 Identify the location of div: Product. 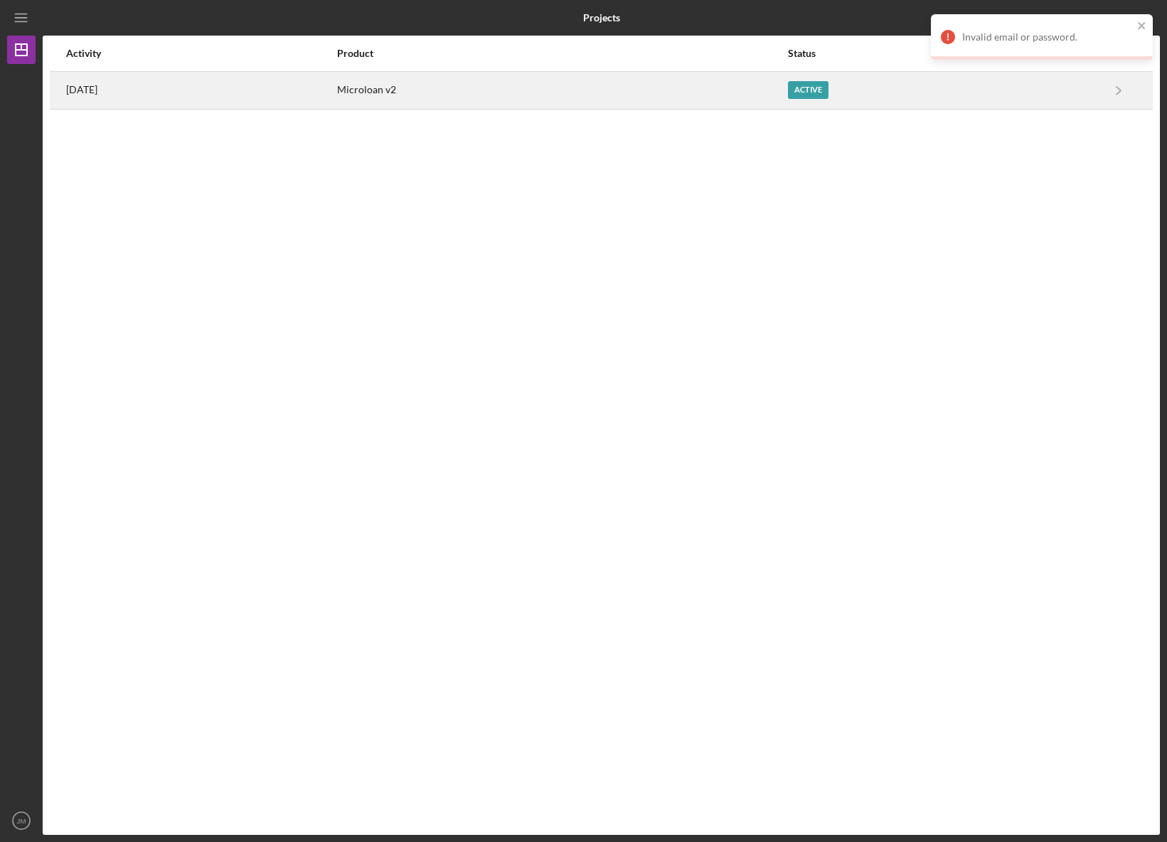
(562, 53).